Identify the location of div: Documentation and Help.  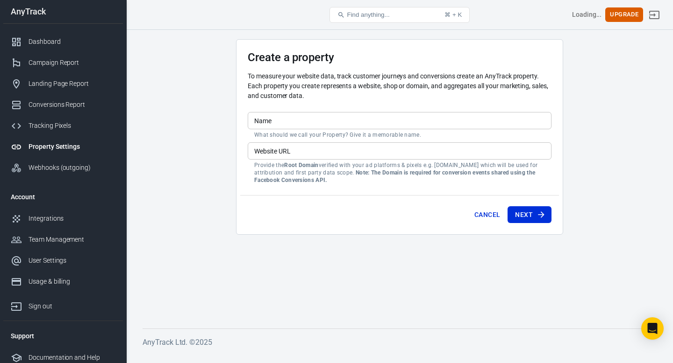
(72, 358).